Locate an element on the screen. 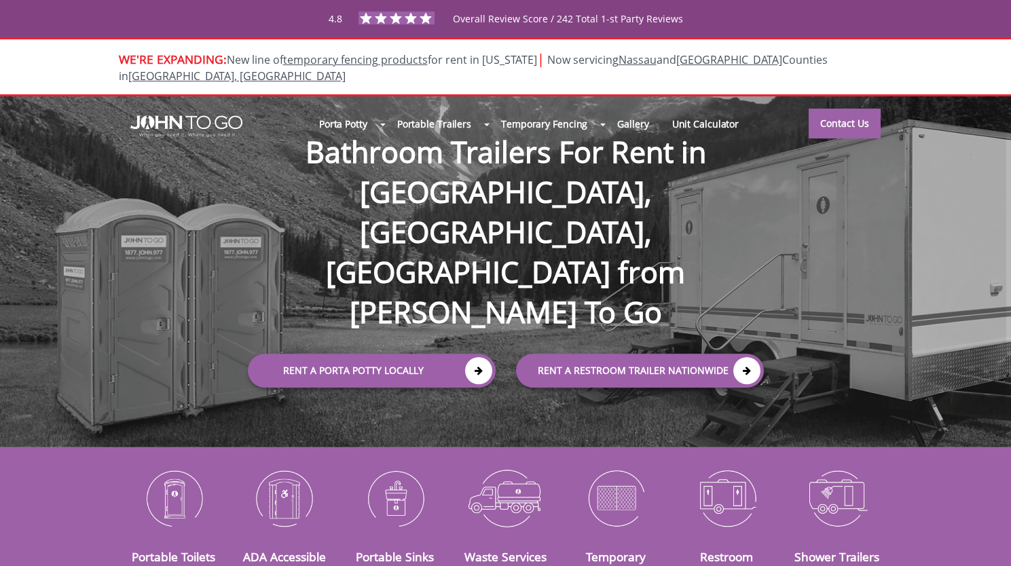 The width and height of the screenshot is (1011, 566). a: temporary fencing products is located at coordinates (355, 60).